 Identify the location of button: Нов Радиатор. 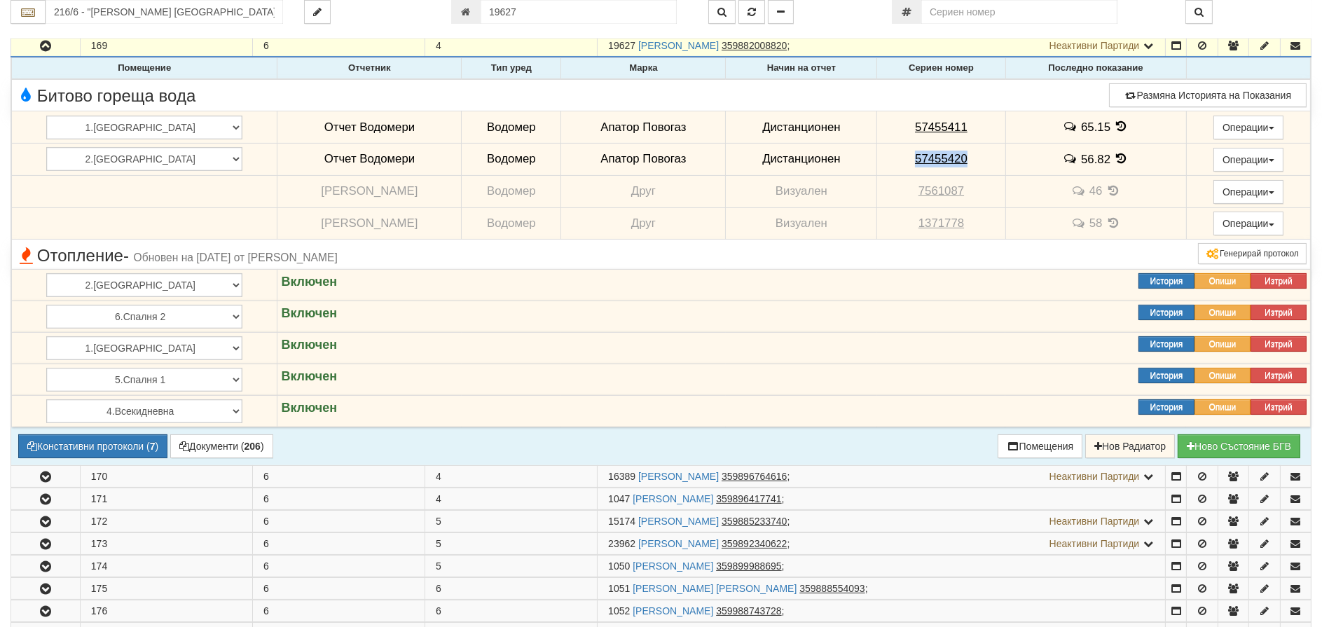
(1130, 446).